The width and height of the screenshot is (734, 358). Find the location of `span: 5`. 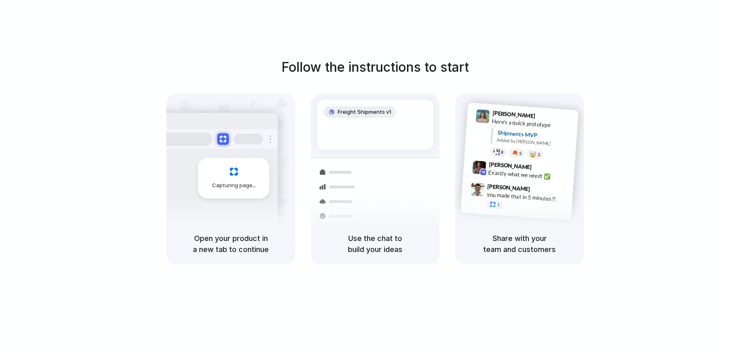

span: 5 is located at coordinates (520, 153).